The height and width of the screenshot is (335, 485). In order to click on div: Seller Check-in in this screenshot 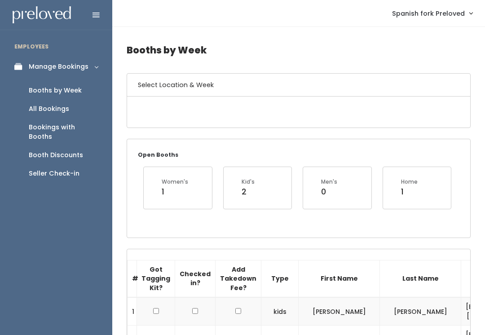, I will do `click(54, 173)`.